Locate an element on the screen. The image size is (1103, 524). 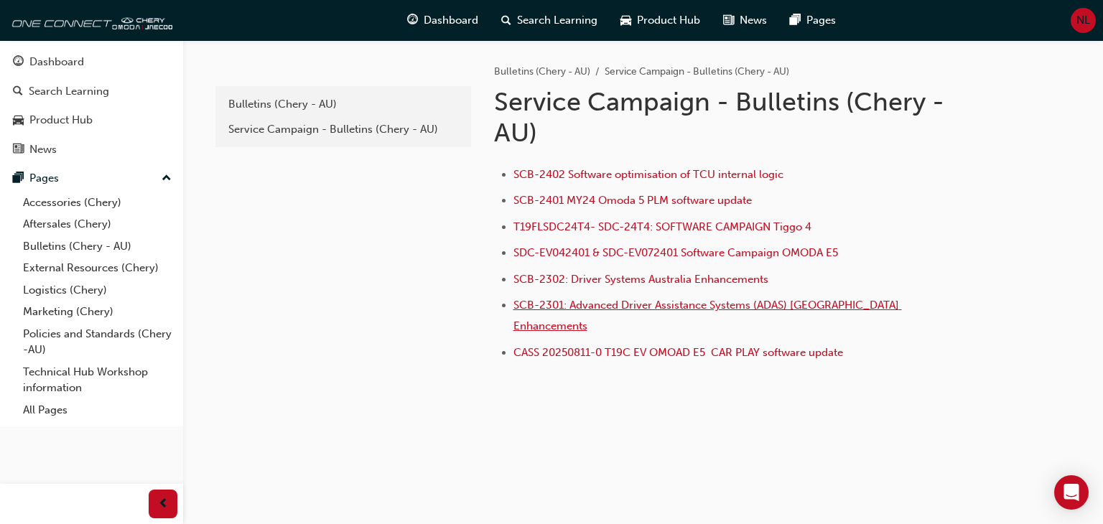
div: Search Learning is located at coordinates (69, 91).